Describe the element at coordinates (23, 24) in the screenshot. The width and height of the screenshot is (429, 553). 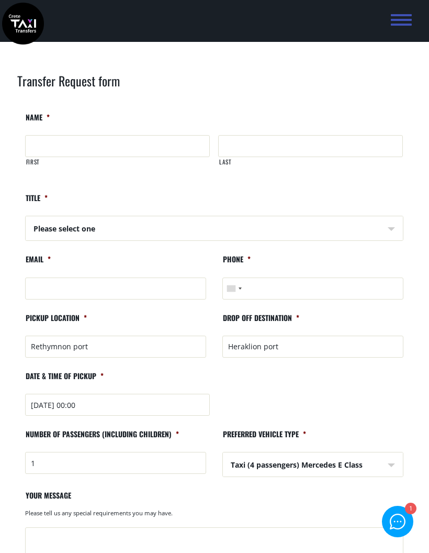
I see `img: Crete Taxi Transfers | Crete Taxi Transfers search results | Crete Taxi Transfers` at that location.